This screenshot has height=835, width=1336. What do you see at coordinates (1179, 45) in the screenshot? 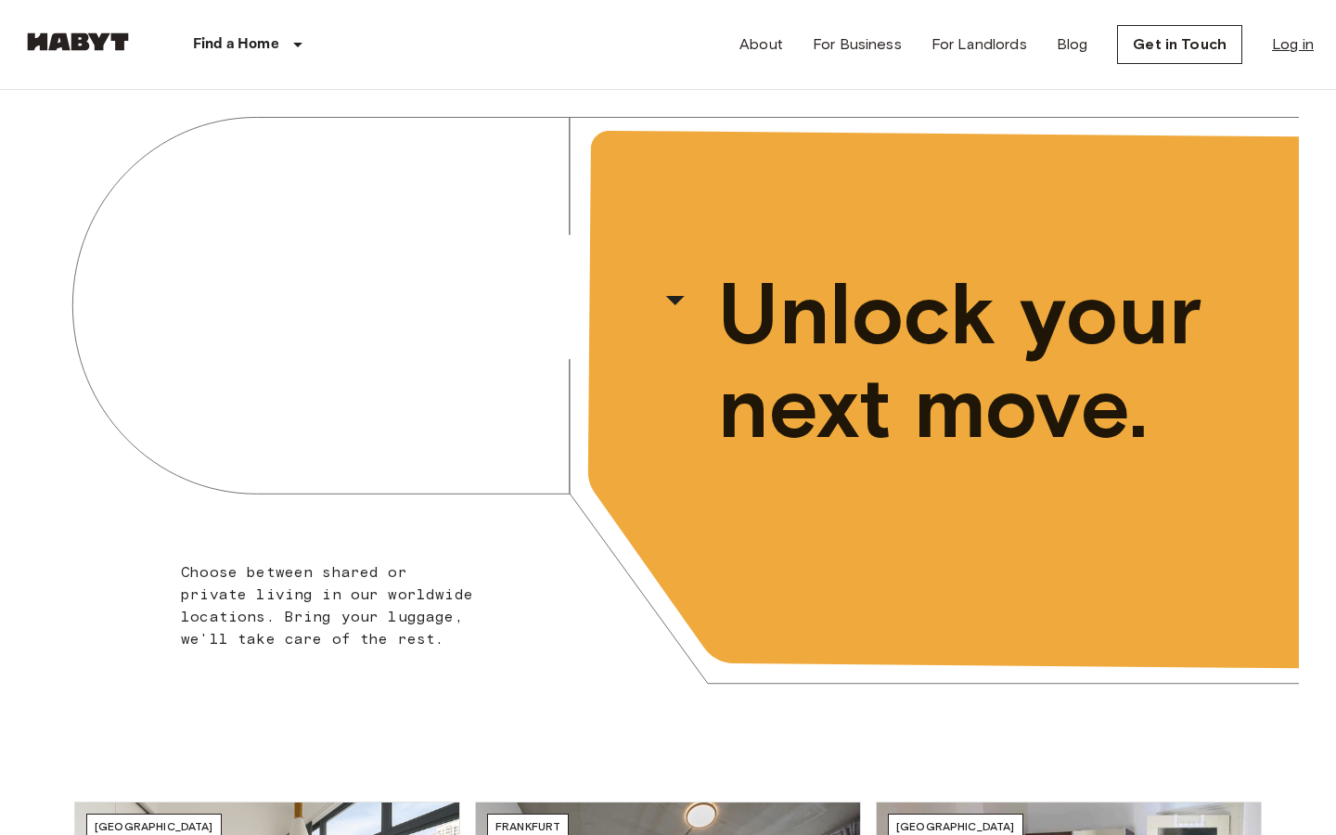
I see `a: Get in Touch` at bounding box center [1179, 45].